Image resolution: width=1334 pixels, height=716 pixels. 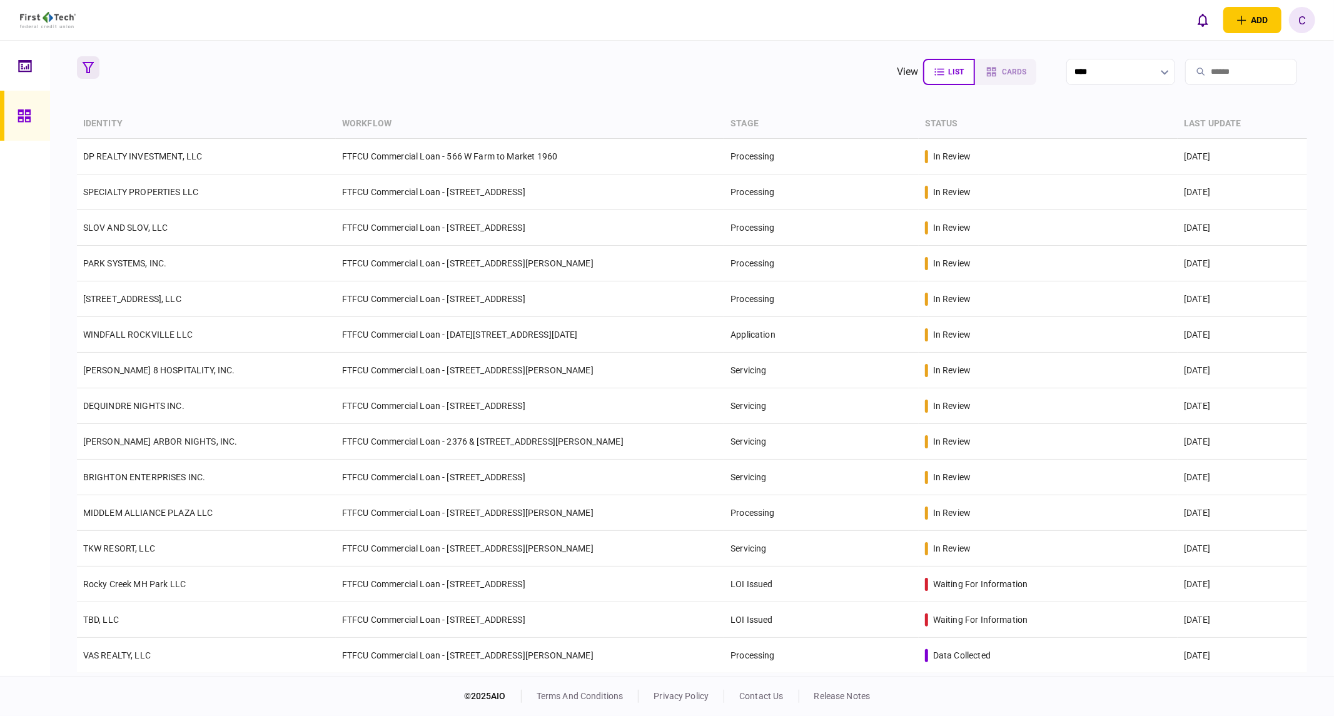 What do you see at coordinates (206, 124) in the screenshot?
I see `th: identity` at bounding box center [206, 124].